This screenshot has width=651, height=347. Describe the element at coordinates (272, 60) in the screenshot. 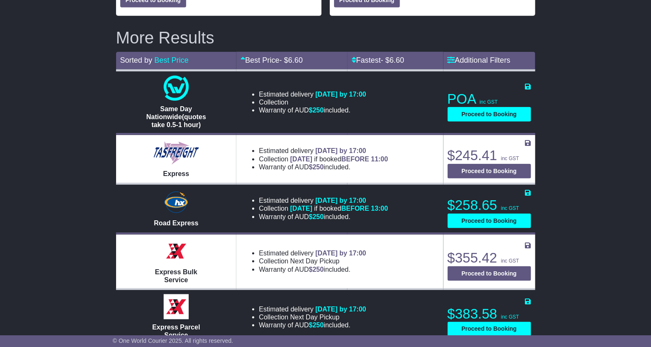

I see `a: Best Price- $6.60` at that location.